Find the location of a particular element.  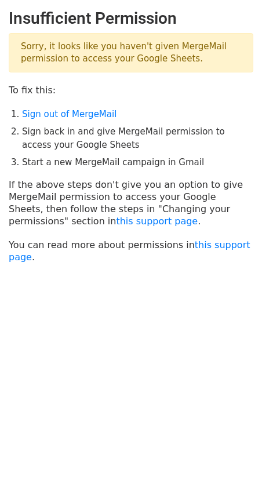

li: Sign back in and give MergeMail permission to access your Google Sheets is located at coordinates (137, 138).